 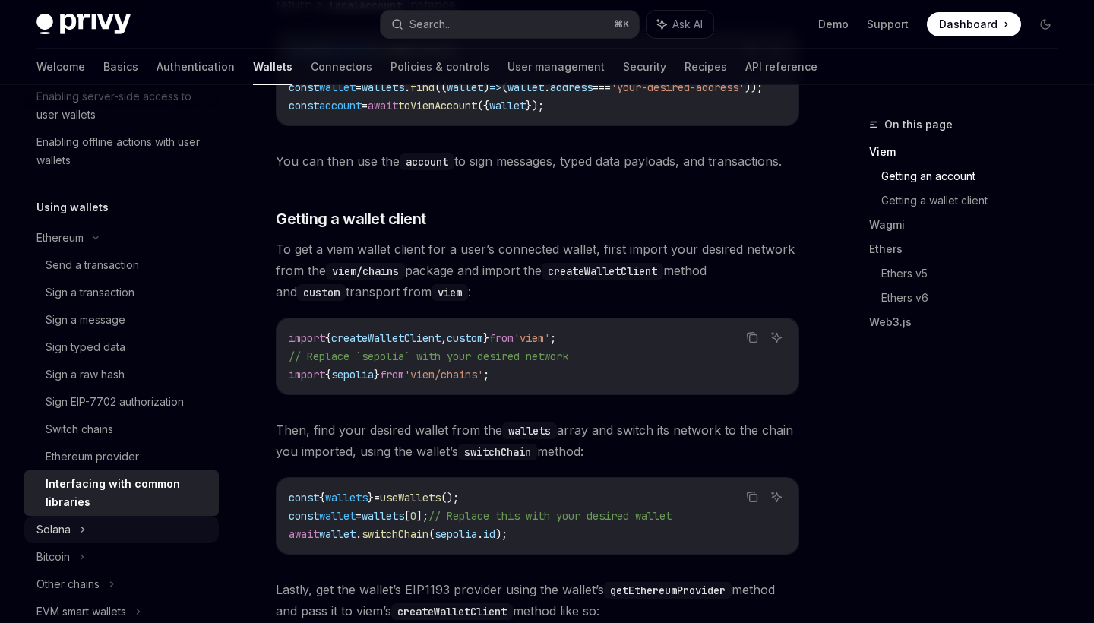 What do you see at coordinates (122, 429) in the screenshot?
I see `a: Switch chains` at bounding box center [122, 429].